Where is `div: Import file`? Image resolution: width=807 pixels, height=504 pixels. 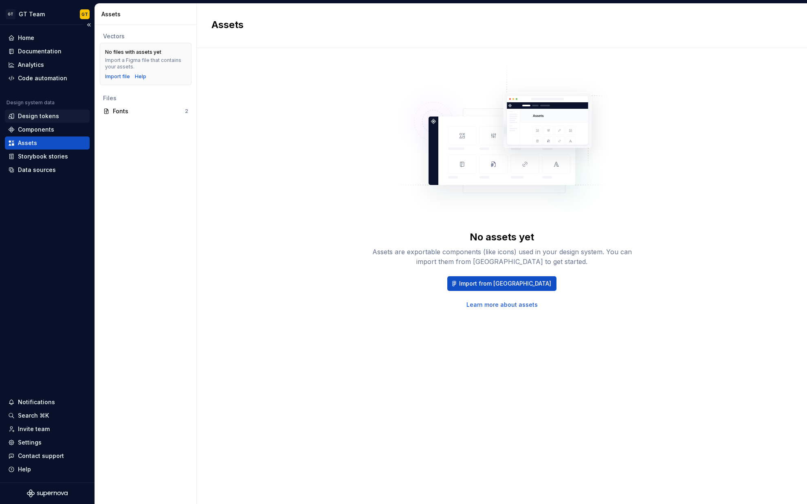 div: Import file is located at coordinates (117, 77).